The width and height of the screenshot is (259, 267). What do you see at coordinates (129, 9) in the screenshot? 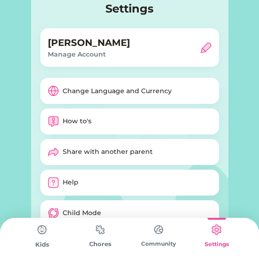
I see `h4: Settings` at bounding box center [129, 9].